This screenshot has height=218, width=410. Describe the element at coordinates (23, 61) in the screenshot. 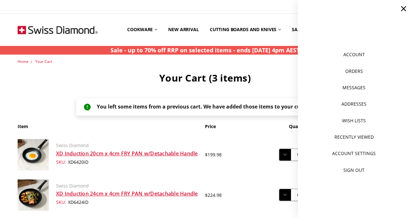

I see `span: Home` at that location.